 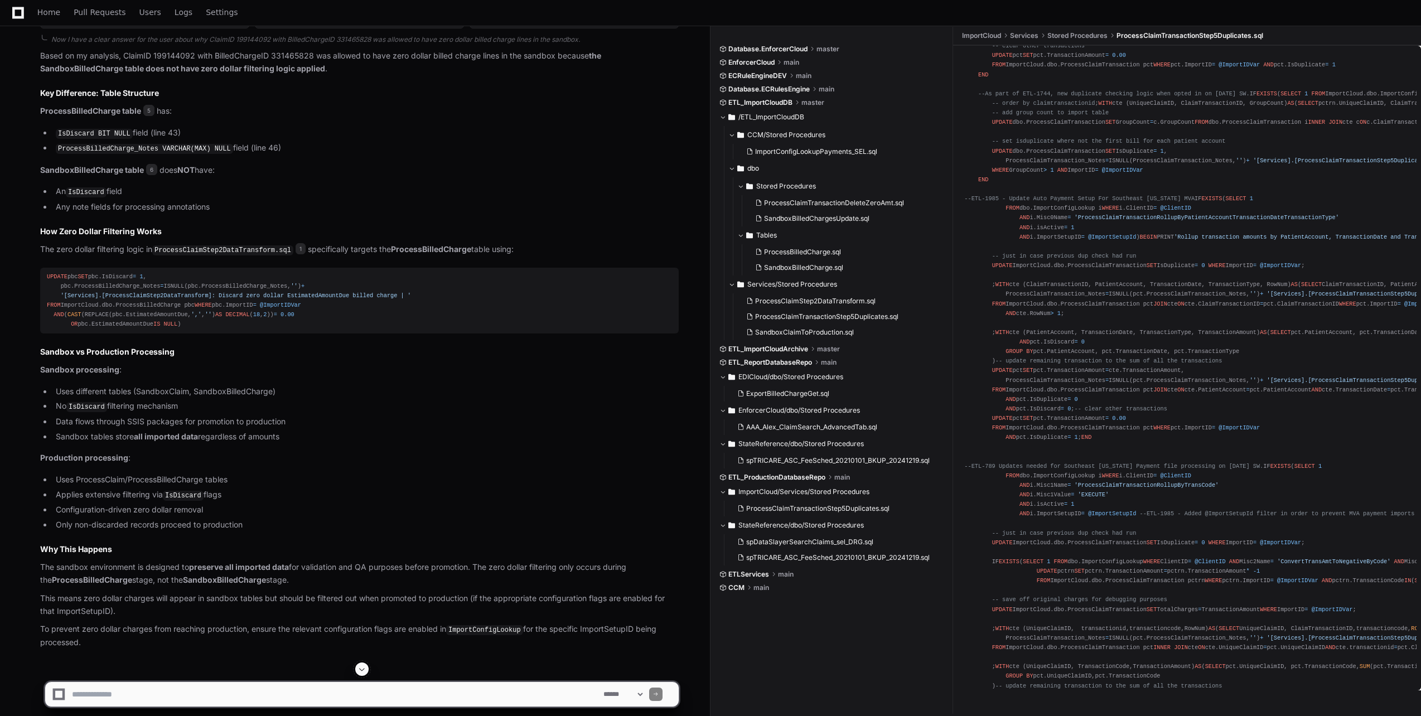 What do you see at coordinates (844, 203) in the screenshot?
I see `button: ProcessClaimTransactionDeleteZeroAmt.sql` at bounding box center [844, 203].